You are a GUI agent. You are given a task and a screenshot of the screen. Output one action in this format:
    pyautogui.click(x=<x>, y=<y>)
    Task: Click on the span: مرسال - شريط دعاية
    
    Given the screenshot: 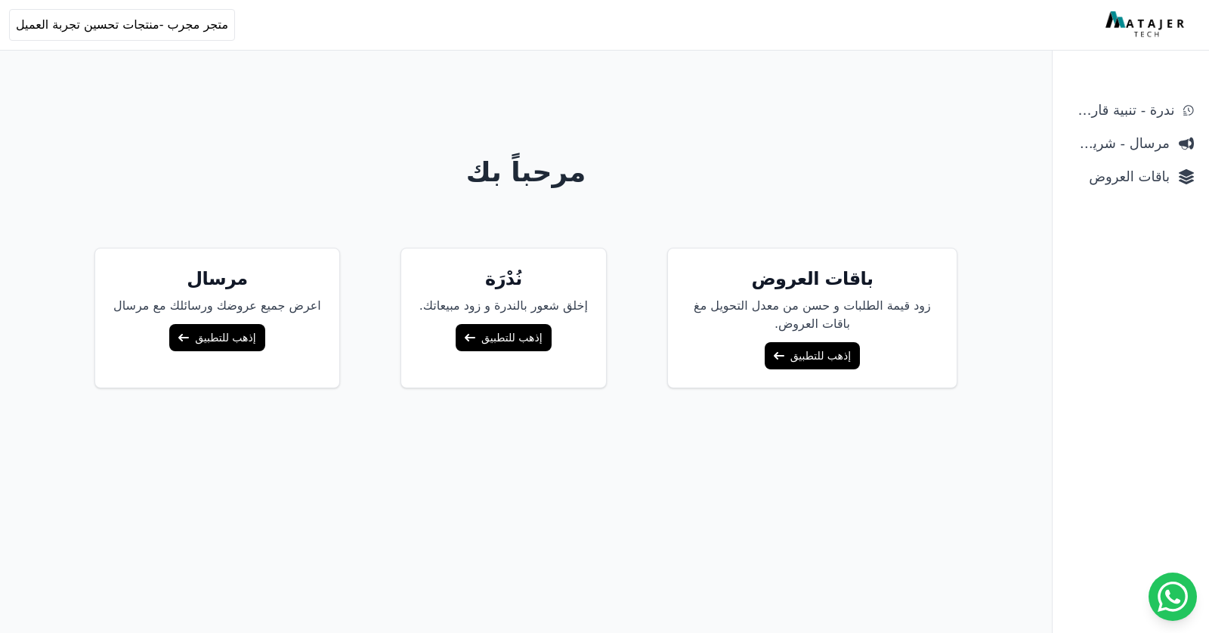 What is the action you would take?
    pyautogui.click(x=1119, y=144)
    